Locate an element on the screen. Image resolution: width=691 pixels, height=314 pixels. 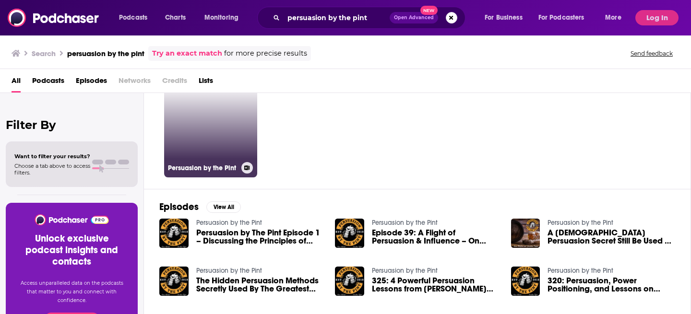
span: Credits is located at coordinates (175, 82).